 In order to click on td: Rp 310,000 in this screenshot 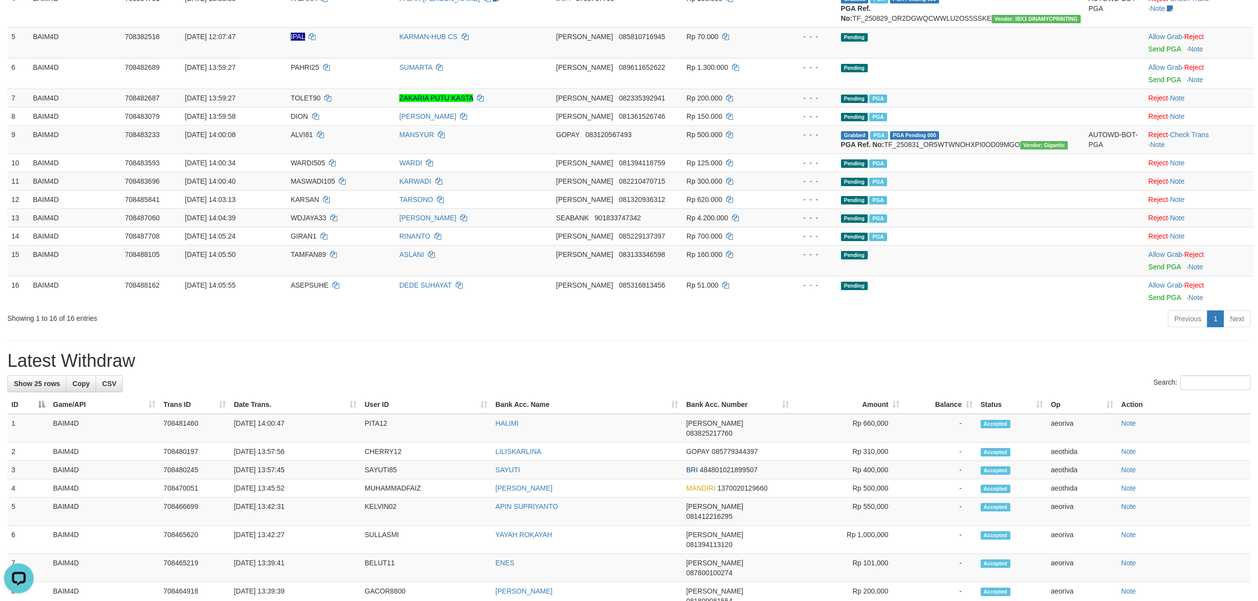, I will do `click(848, 452)`.